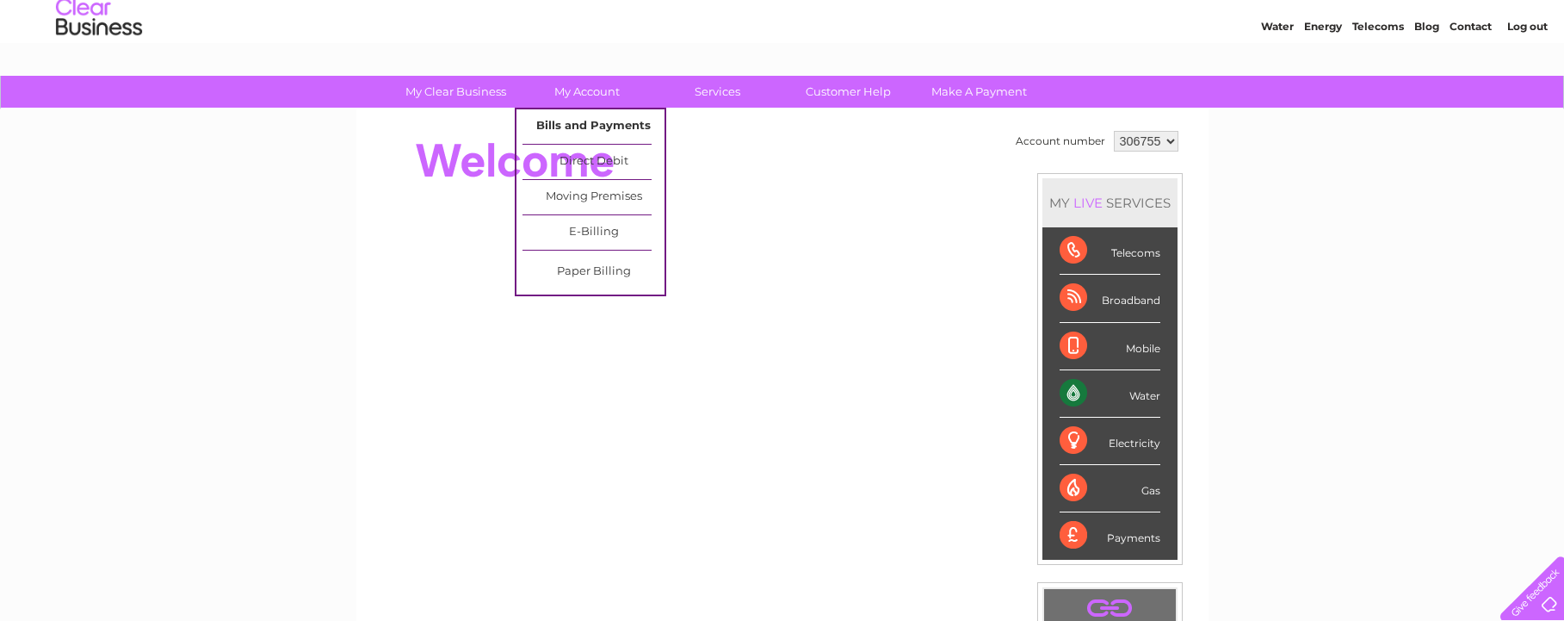 The image size is (1564, 621). What do you see at coordinates (1109, 202) in the screenshot?
I see `div: MY SERVICES` at bounding box center [1109, 202].